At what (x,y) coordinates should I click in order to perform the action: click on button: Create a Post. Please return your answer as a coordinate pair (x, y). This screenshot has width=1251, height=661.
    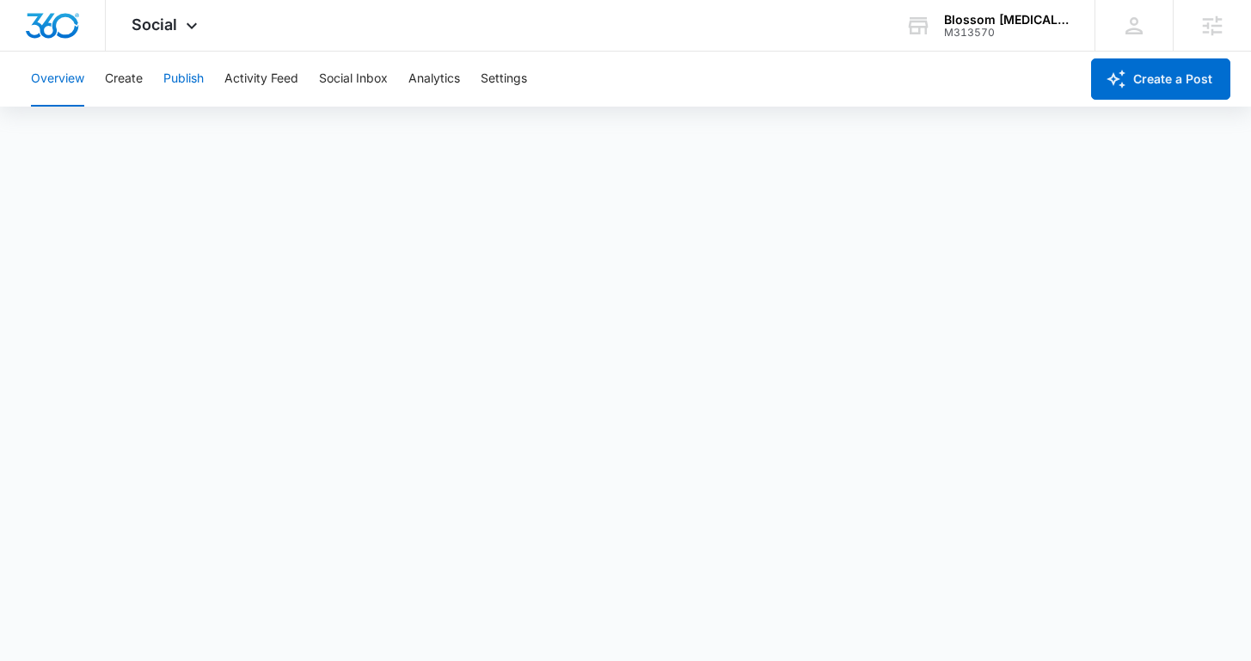
    Looking at the image, I should click on (1161, 79).